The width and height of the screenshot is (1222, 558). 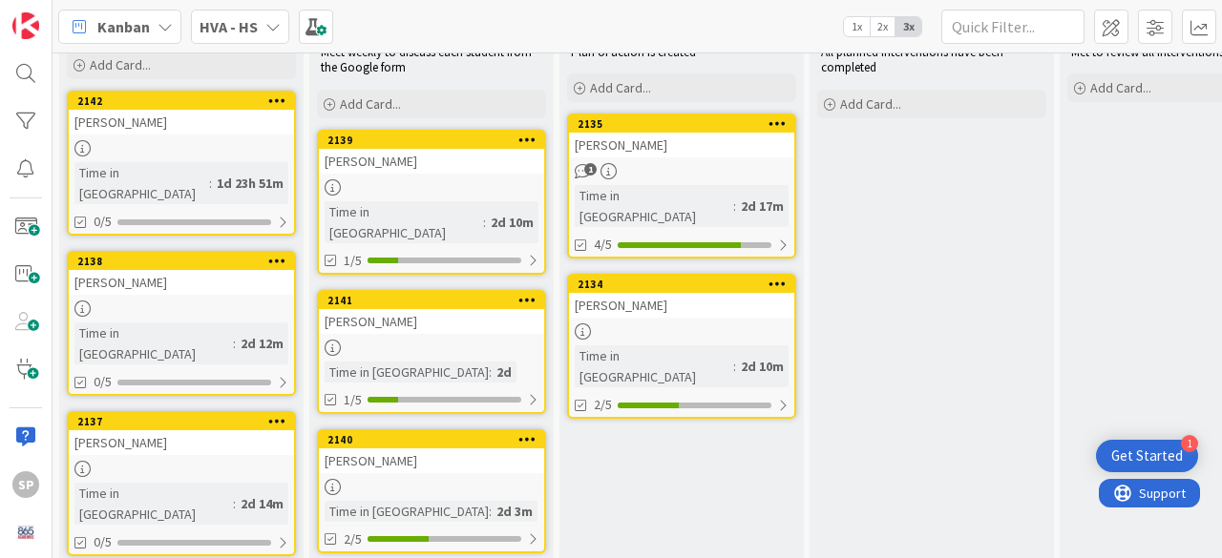 What do you see at coordinates (1147, 456) in the screenshot?
I see `div: Get Started` at bounding box center [1147, 456].